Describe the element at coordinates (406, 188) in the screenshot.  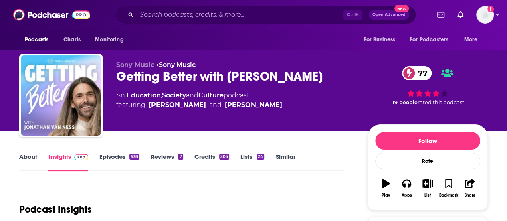
I see `button: Apps` at that location.